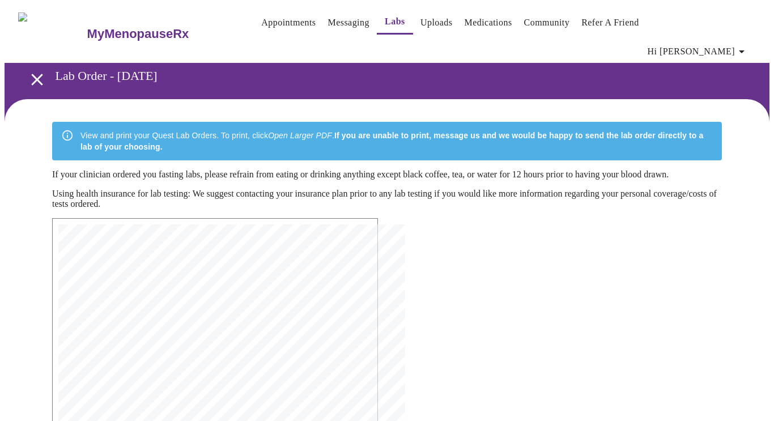 The image size is (774, 421). What do you see at coordinates (288, 23) in the screenshot?
I see `a: Appointments` at bounding box center [288, 23].